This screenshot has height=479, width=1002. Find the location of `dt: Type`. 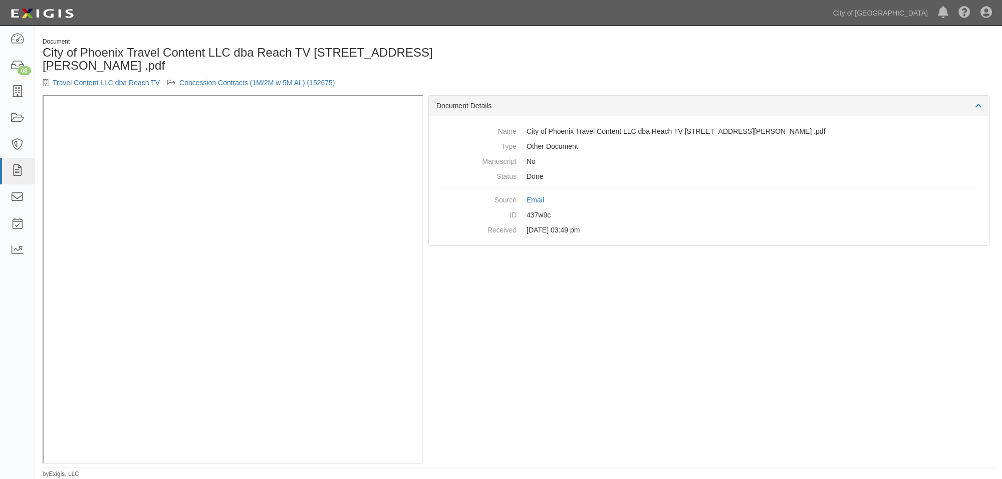

dt: Type is located at coordinates (477, 145).